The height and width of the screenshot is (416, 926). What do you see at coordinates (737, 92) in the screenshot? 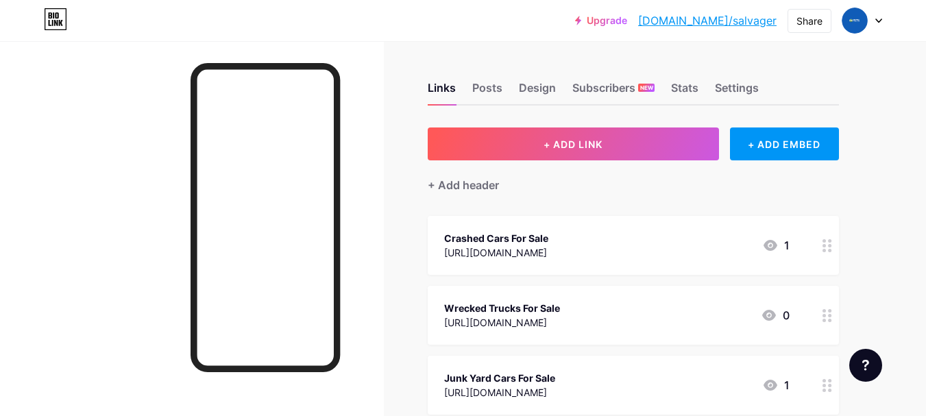
I see `div: Settings` at bounding box center [737, 92].